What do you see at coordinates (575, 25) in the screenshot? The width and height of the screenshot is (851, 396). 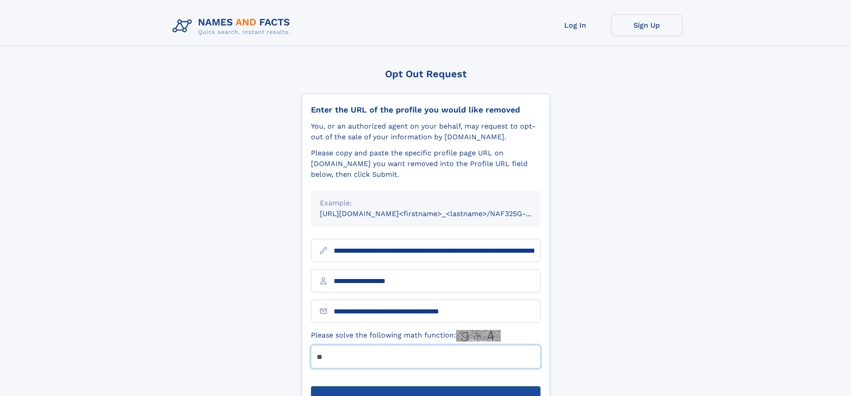 I see `a: Log In` at bounding box center [575, 25].